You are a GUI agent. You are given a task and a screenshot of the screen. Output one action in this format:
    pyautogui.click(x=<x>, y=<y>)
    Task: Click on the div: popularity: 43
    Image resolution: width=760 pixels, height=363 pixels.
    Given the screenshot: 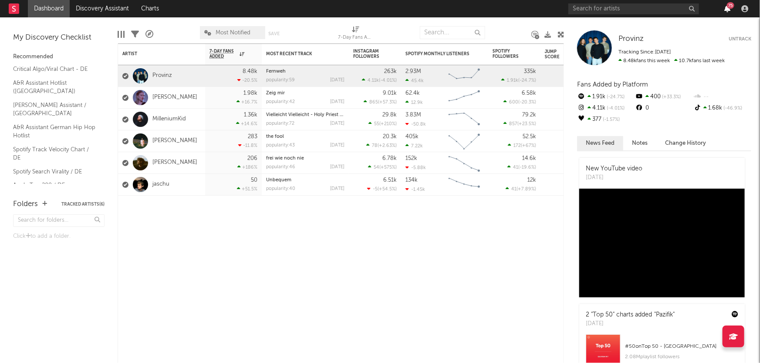 What is the action you would take?
    pyautogui.click(x=280, y=145)
    